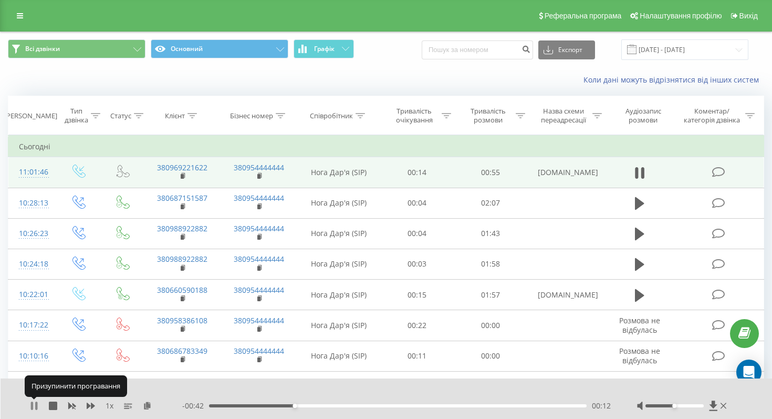  I want to click on td: 01:14, so click(491, 386).